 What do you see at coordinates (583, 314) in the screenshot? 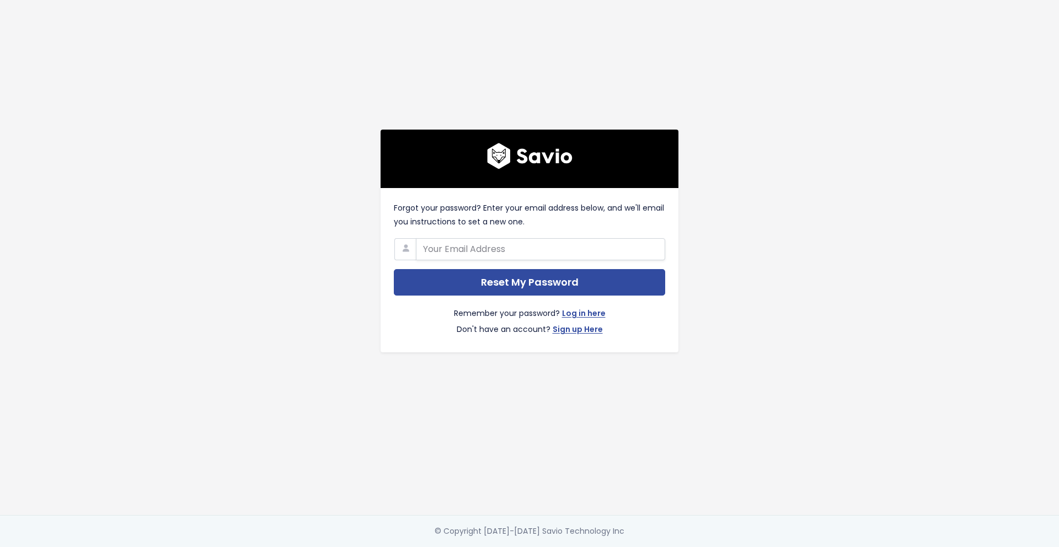
I see `a: Log in here` at bounding box center [583, 314].